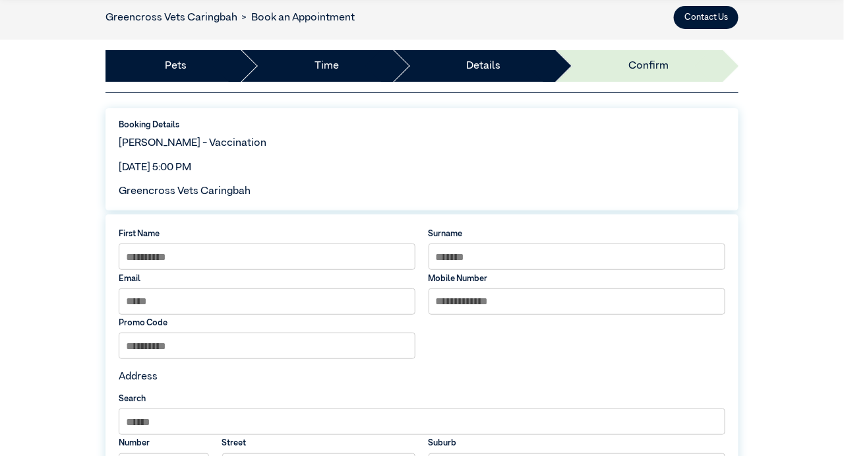 This screenshot has height=456, width=844. I want to click on label: Surname, so click(577, 233).